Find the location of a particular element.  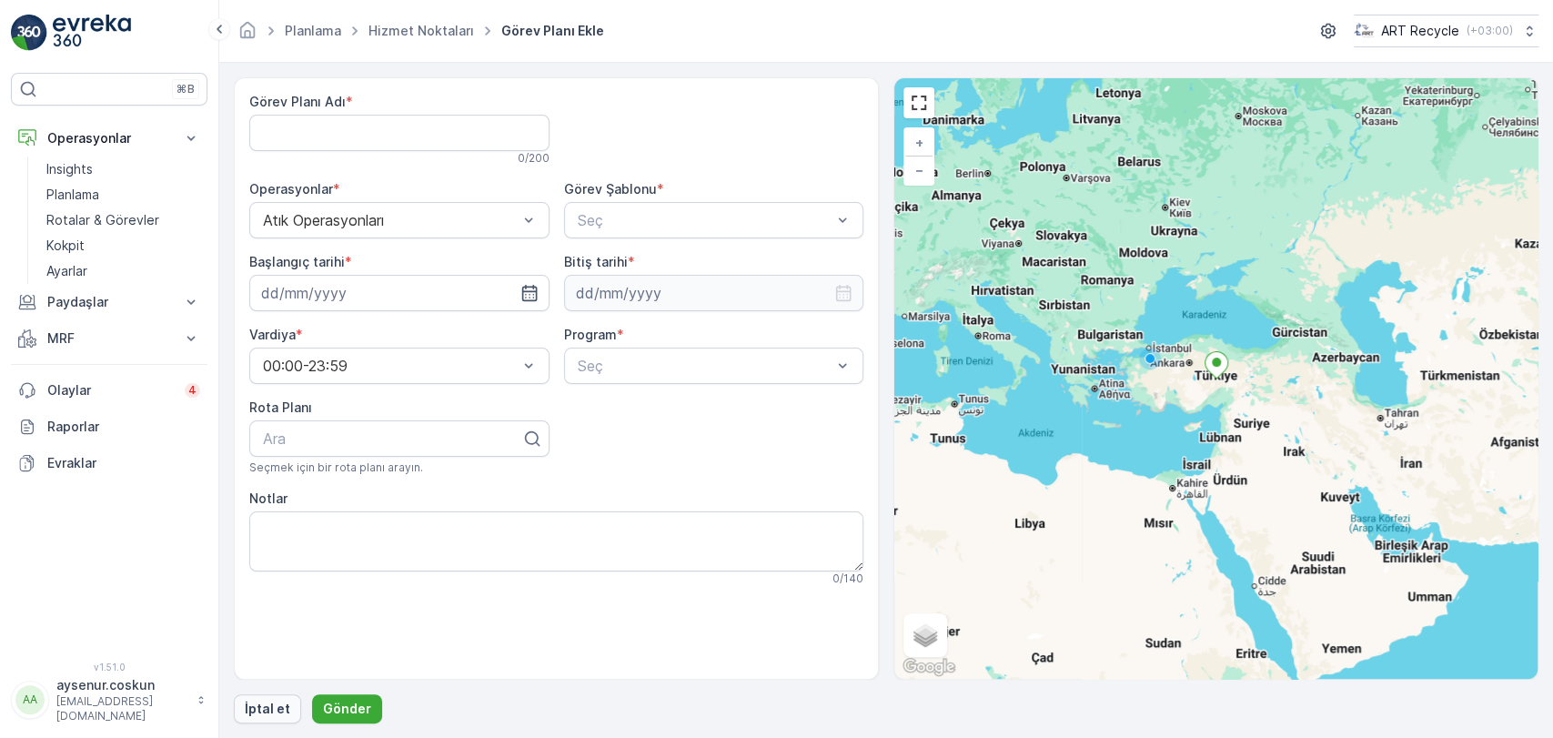

p: aysenur.coskun is located at coordinates (122, 685).